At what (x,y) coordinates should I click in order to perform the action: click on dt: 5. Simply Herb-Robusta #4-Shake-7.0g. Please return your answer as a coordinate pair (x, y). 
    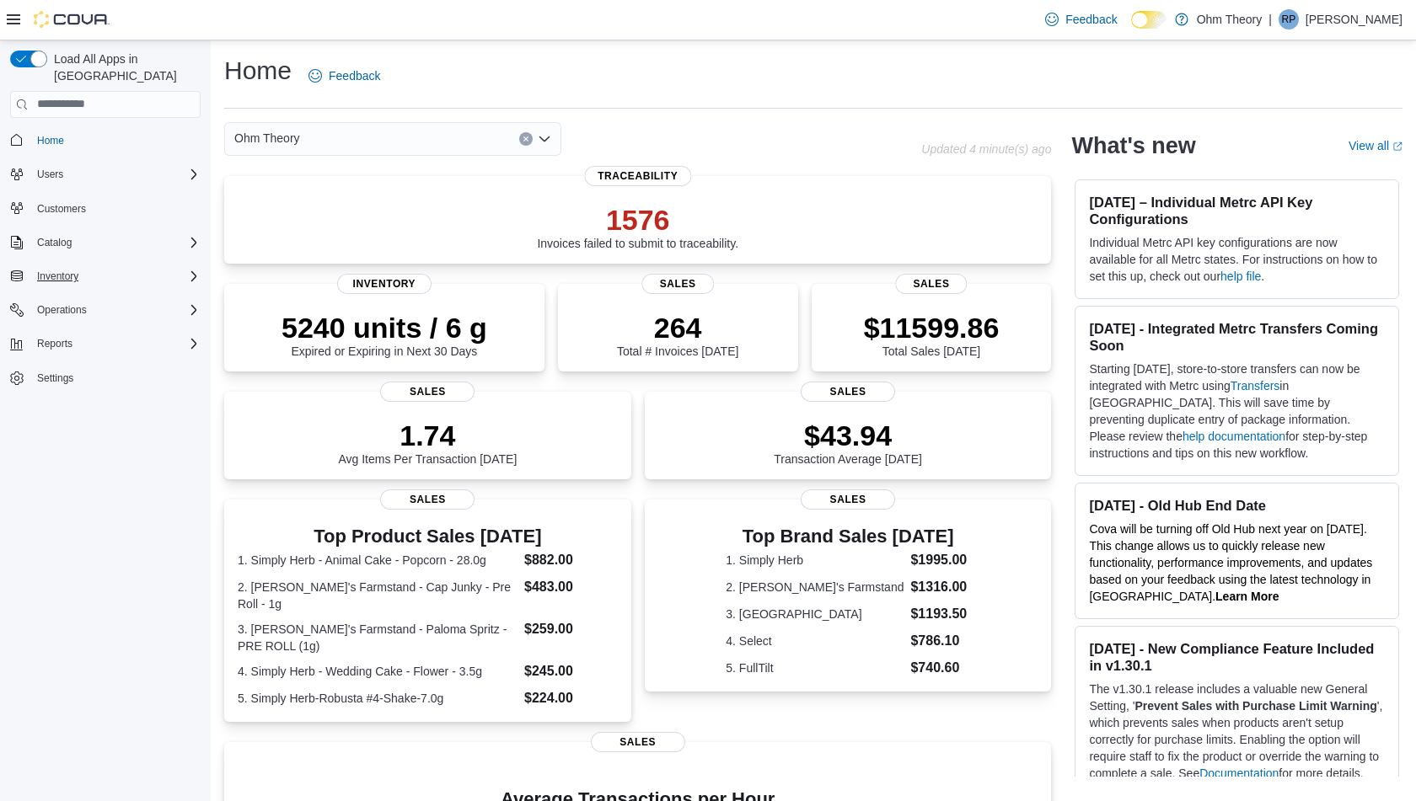
    Looking at the image, I should click on (377, 699).